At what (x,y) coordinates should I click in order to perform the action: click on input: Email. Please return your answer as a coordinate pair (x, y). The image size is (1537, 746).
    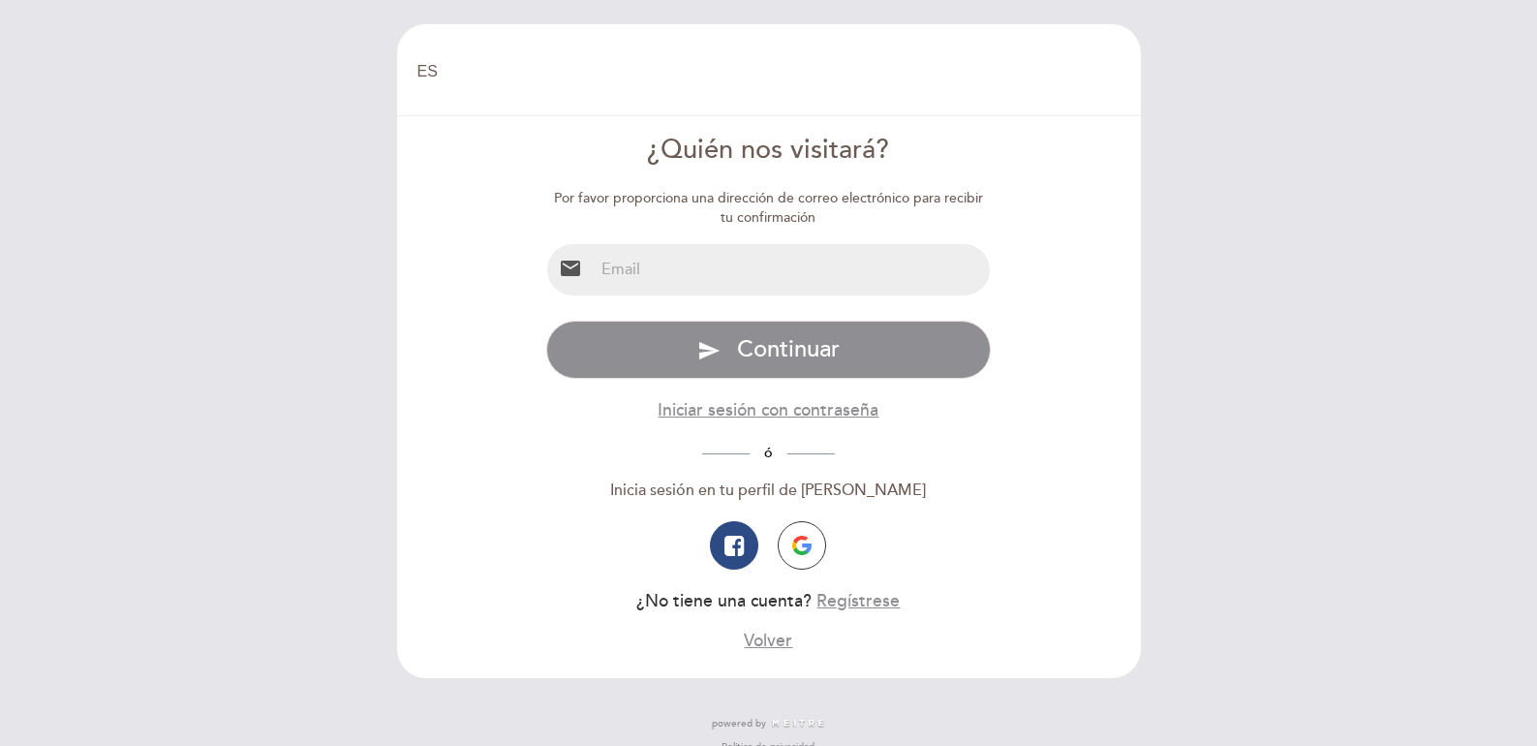
    Looking at the image, I should click on (792, 269).